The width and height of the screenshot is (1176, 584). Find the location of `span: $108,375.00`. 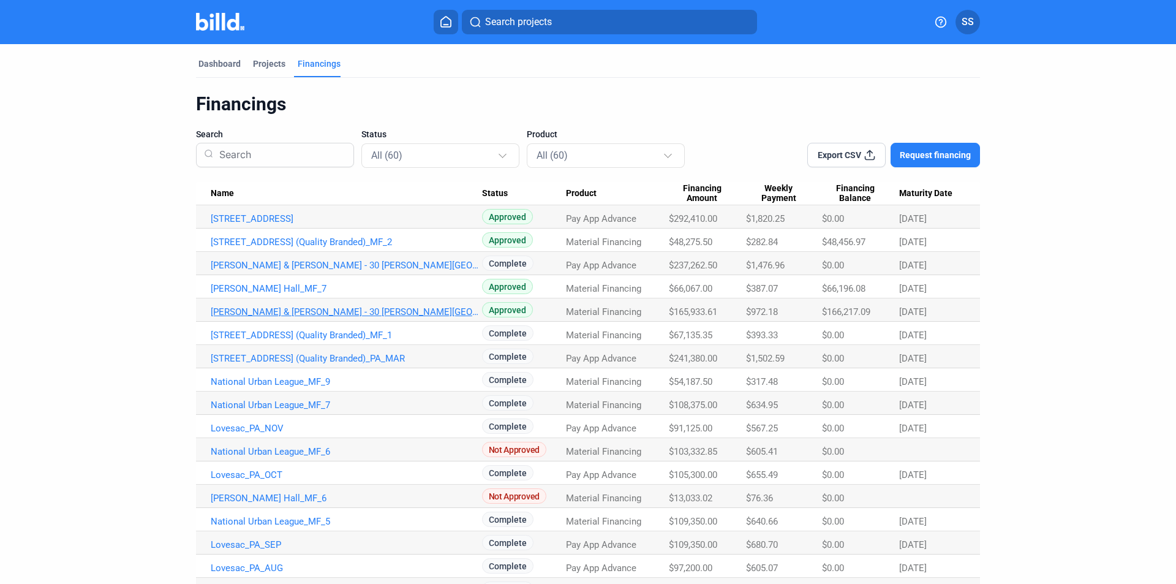

span: $108,375.00 is located at coordinates (693, 405).